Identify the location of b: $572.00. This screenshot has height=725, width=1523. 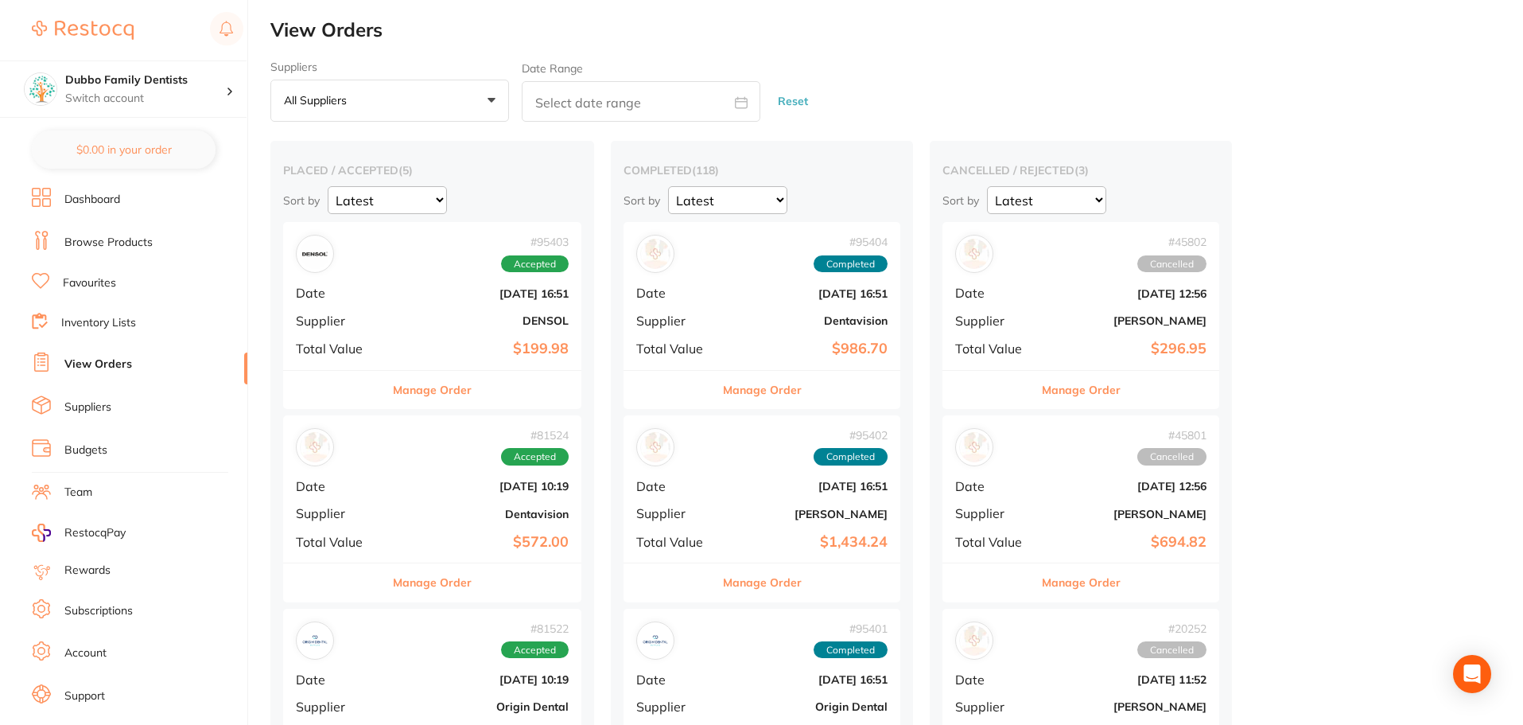
(482, 542).